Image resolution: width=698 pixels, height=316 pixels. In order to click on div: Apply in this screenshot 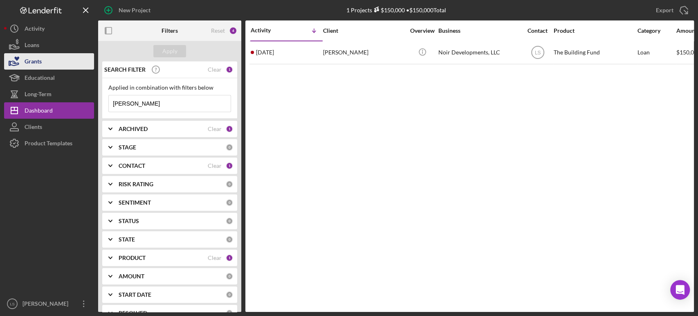, I will do `click(170, 51)`.